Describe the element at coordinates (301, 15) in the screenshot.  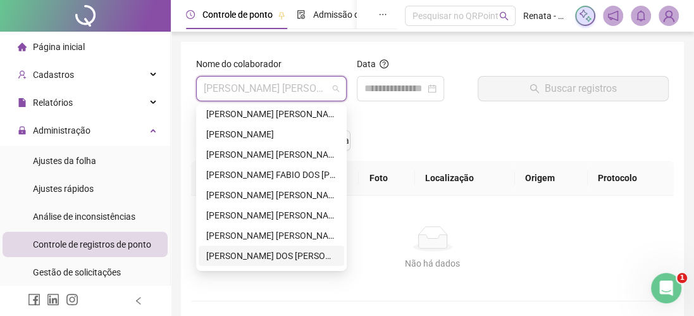
I see `span: file-done` at that location.